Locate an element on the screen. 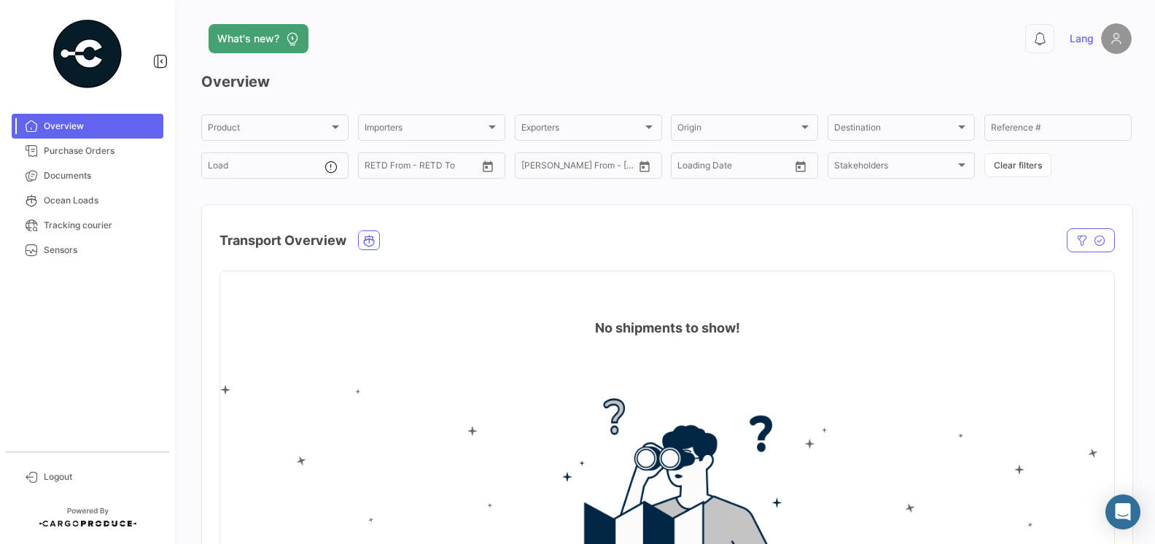 The image size is (1155, 544). span: Overview is located at coordinates (101, 126).